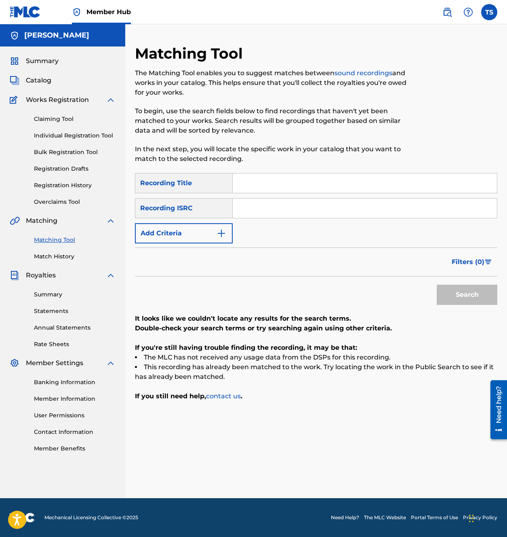 This screenshot has height=537, width=507. What do you see at coordinates (191, 53) in the screenshot?
I see `h2: Matching Tool` at bounding box center [191, 53].